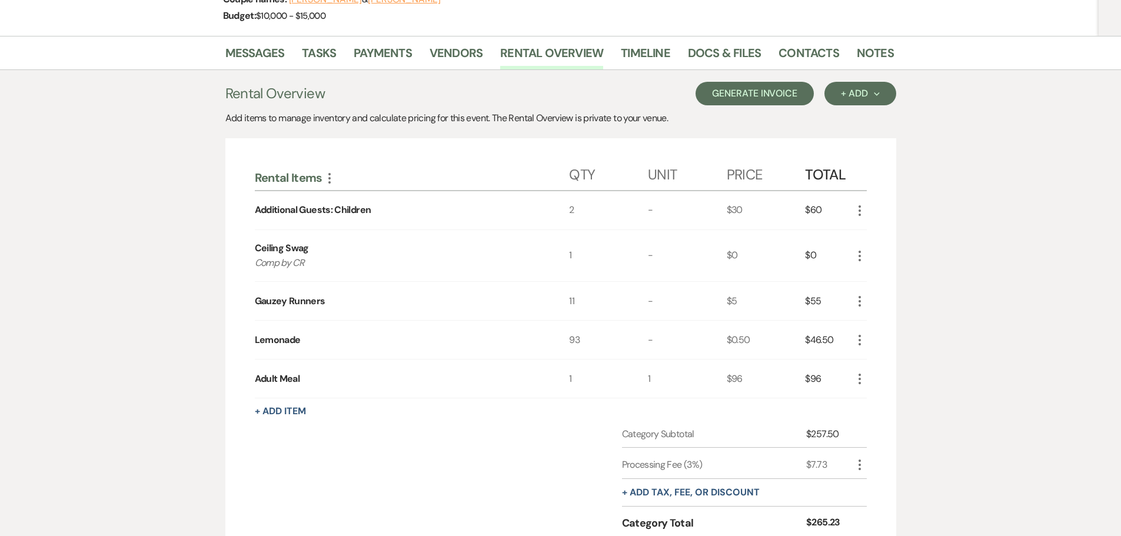 This screenshot has width=1121, height=536. Describe the element at coordinates (319, 56) in the screenshot. I see `a: Tasks` at that location.